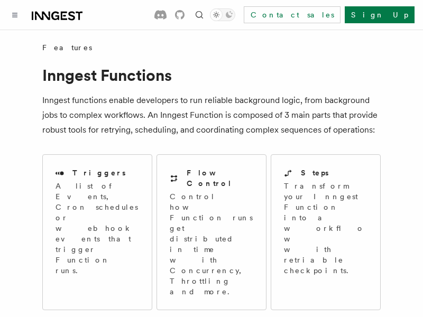 The image size is (423, 317). Describe the element at coordinates (15, 15) in the screenshot. I see `button: Toggle navigation` at that location.